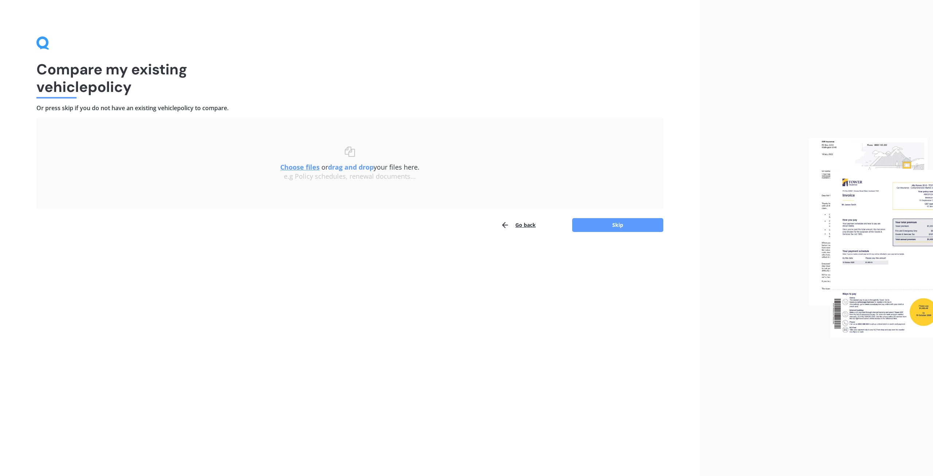 The height and width of the screenshot is (476, 933). I want to click on button: Skip, so click(618, 225).